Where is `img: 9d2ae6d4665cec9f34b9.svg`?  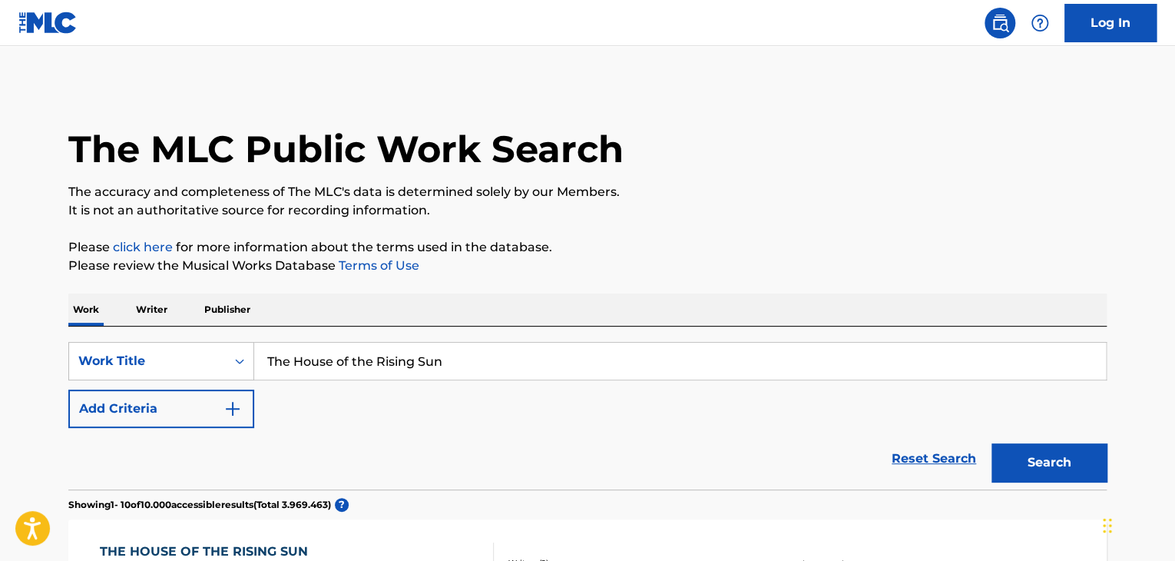 img: 9d2ae6d4665cec9f34b9.svg is located at coordinates (233, 409).